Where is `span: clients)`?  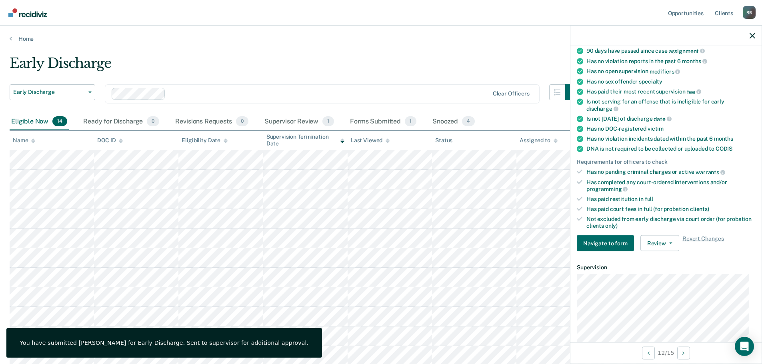
span: clients) is located at coordinates (699, 209).